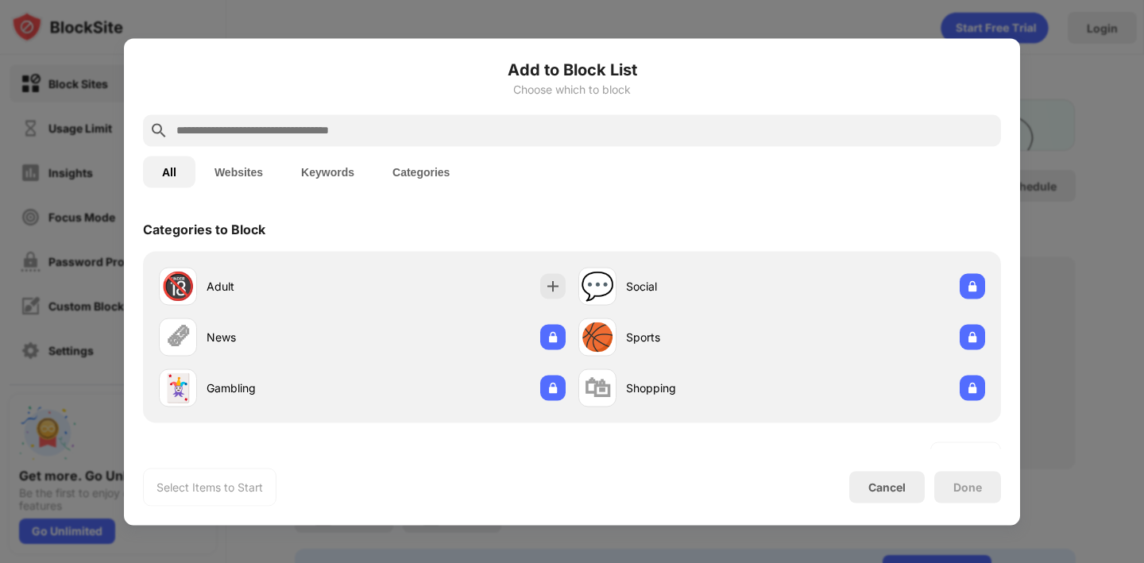  I want to click on button: Websites, so click(238, 172).